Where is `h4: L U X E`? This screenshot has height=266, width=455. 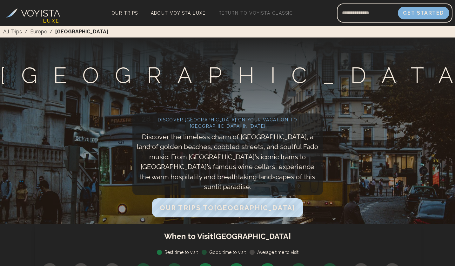 h4: L U X E is located at coordinates (51, 21).